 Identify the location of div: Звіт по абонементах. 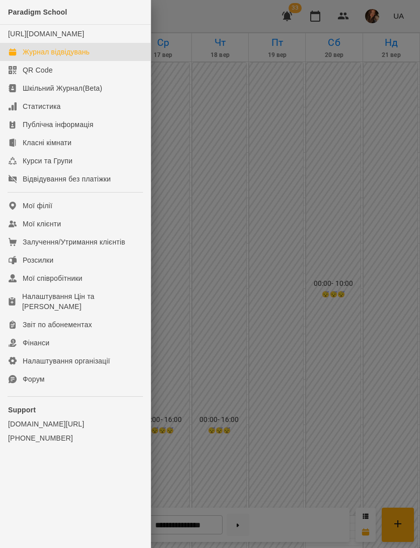
(57, 325).